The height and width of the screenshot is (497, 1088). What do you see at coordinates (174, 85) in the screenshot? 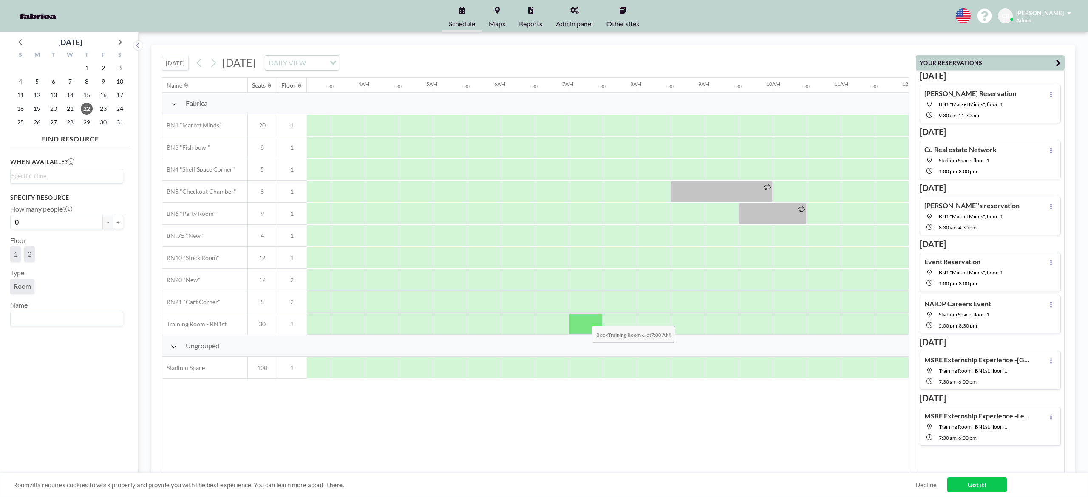
I see `div: Name` at bounding box center [174, 85].